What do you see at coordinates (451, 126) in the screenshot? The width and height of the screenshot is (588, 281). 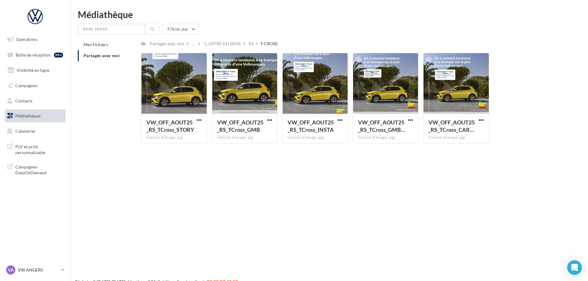 I see `span: VW_OFF_AOUT25_RS_TCross_CARRE` at bounding box center [451, 126].